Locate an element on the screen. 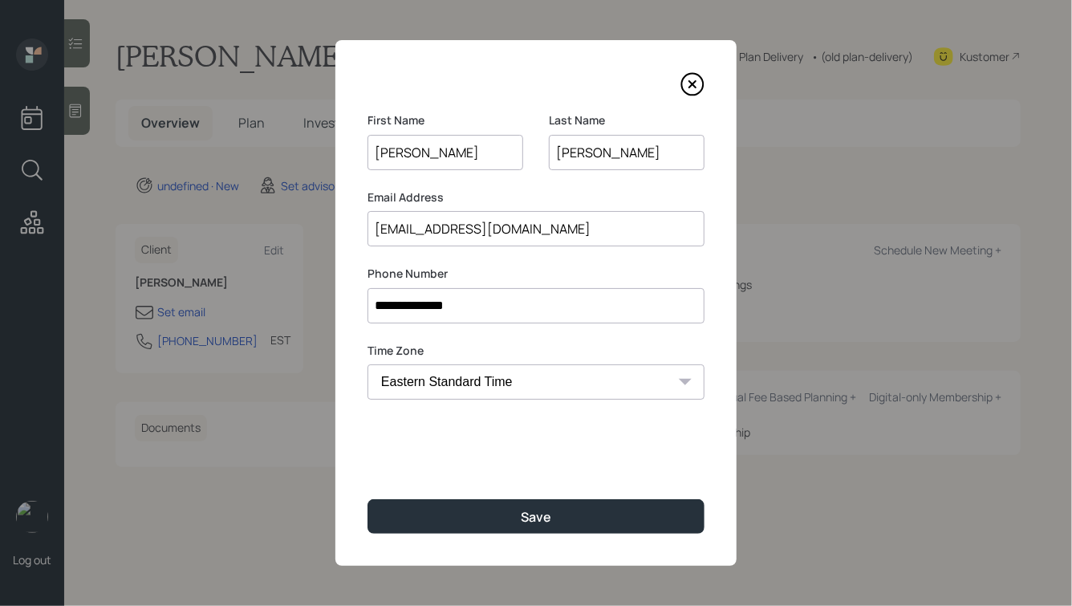 The image size is (1072, 606). button: Save is located at coordinates (536, 516).